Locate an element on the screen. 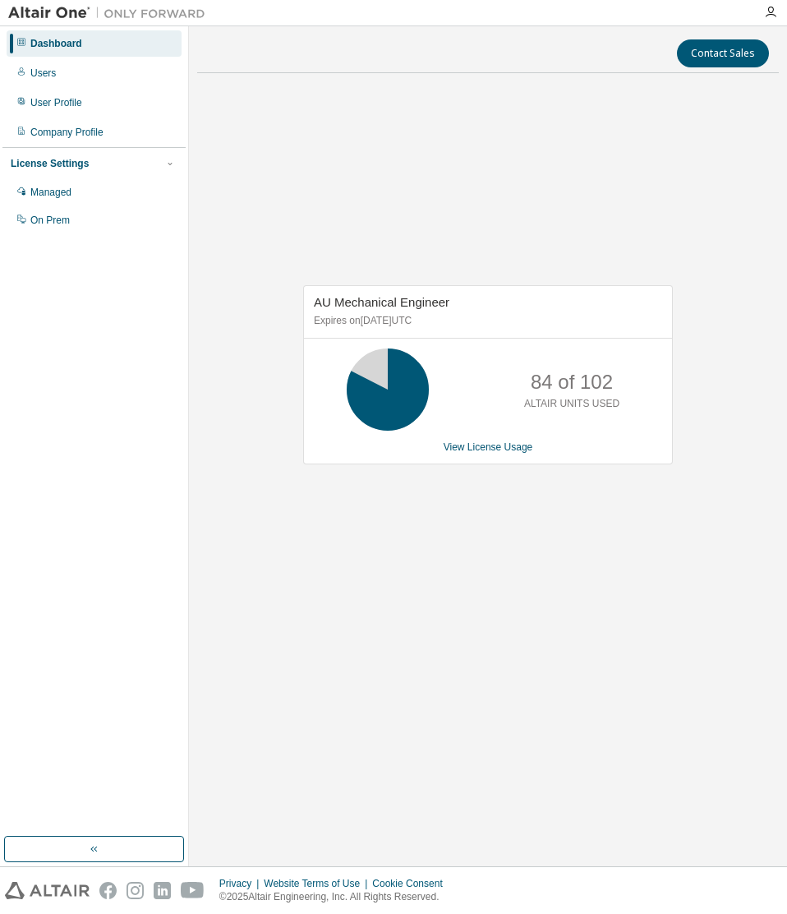 This screenshot has height=914, width=787. img: facebook.svg is located at coordinates (108, 890).